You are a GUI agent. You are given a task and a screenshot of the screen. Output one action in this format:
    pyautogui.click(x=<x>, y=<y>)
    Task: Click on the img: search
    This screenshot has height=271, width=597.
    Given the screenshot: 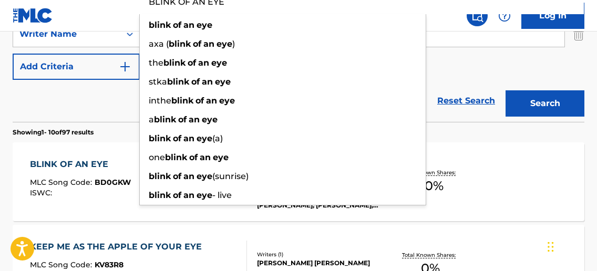 What is the action you would take?
    pyautogui.click(x=477, y=16)
    